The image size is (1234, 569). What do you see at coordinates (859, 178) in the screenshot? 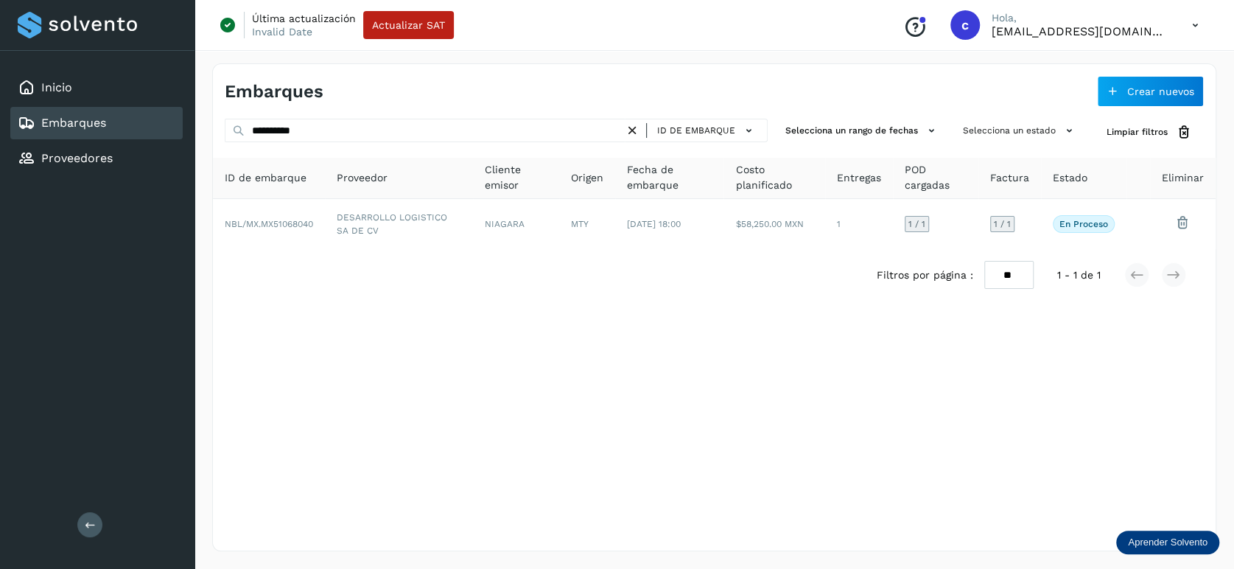
I see `span: Entregas` at bounding box center [859, 178].